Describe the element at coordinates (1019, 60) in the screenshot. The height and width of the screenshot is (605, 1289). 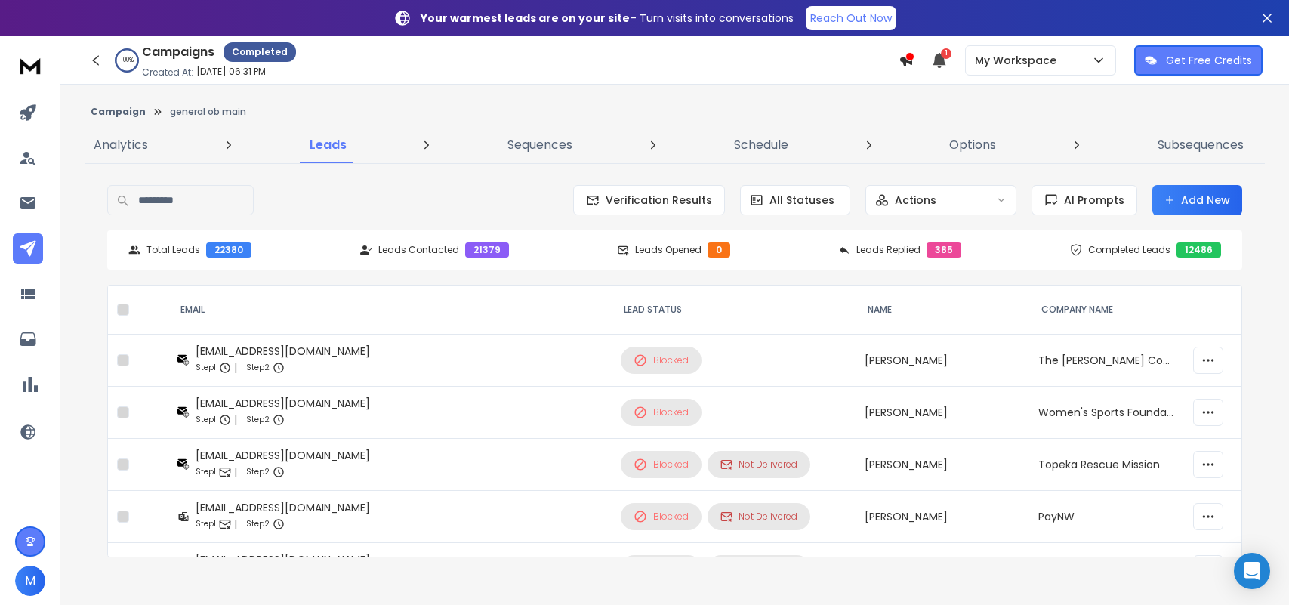
I see `p: My Workspace` at that location.